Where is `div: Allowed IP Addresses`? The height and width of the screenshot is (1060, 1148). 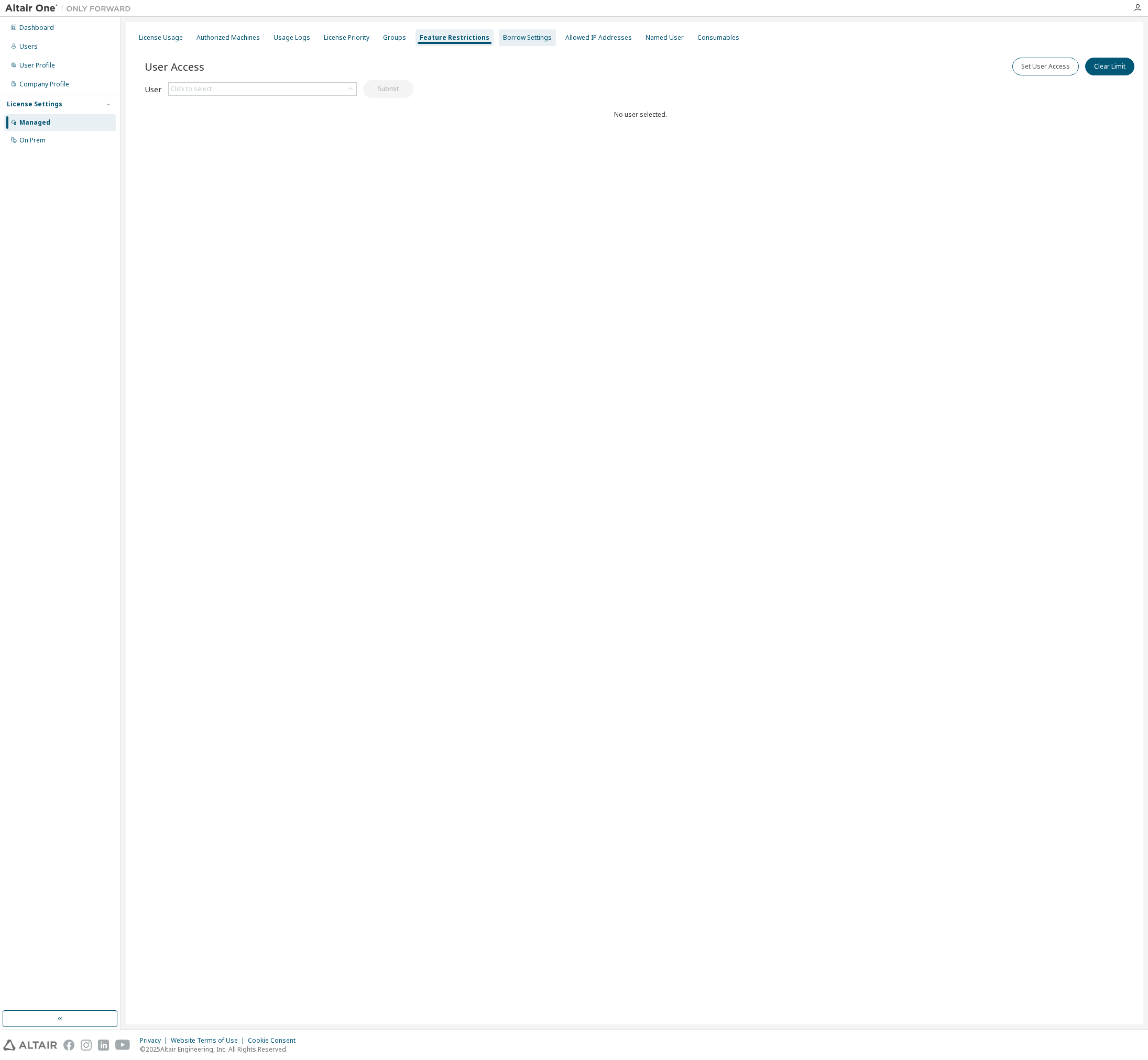 div: Allowed IP Addresses is located at coordinates (598, 38).